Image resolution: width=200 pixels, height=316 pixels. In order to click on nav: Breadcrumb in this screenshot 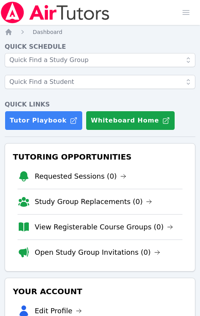, I will do `click(100, 32)`.